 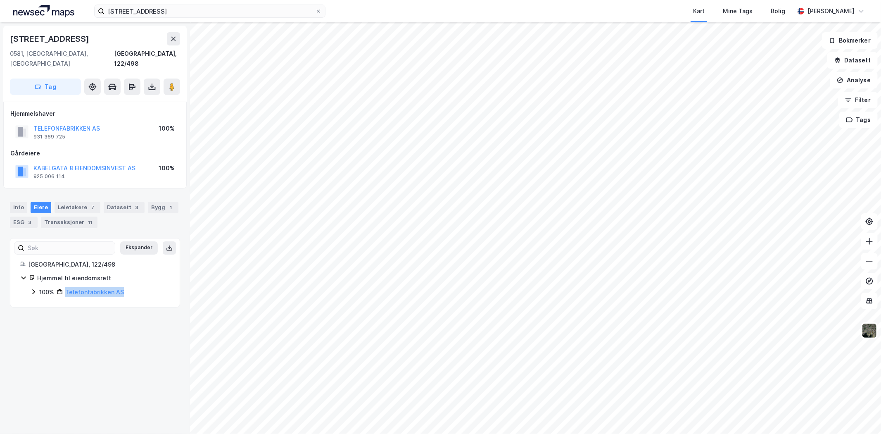 What do you see at coordinates (738, 11) in the screenshot?
I see `div: Mine Tags` at bounding box center [738, 11].